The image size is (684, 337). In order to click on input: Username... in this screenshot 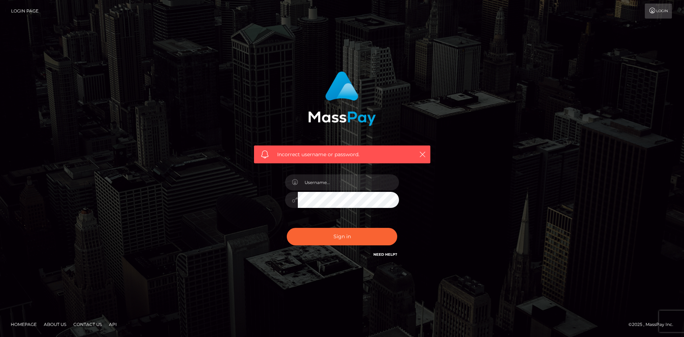, I will do `click(348, 182)`.